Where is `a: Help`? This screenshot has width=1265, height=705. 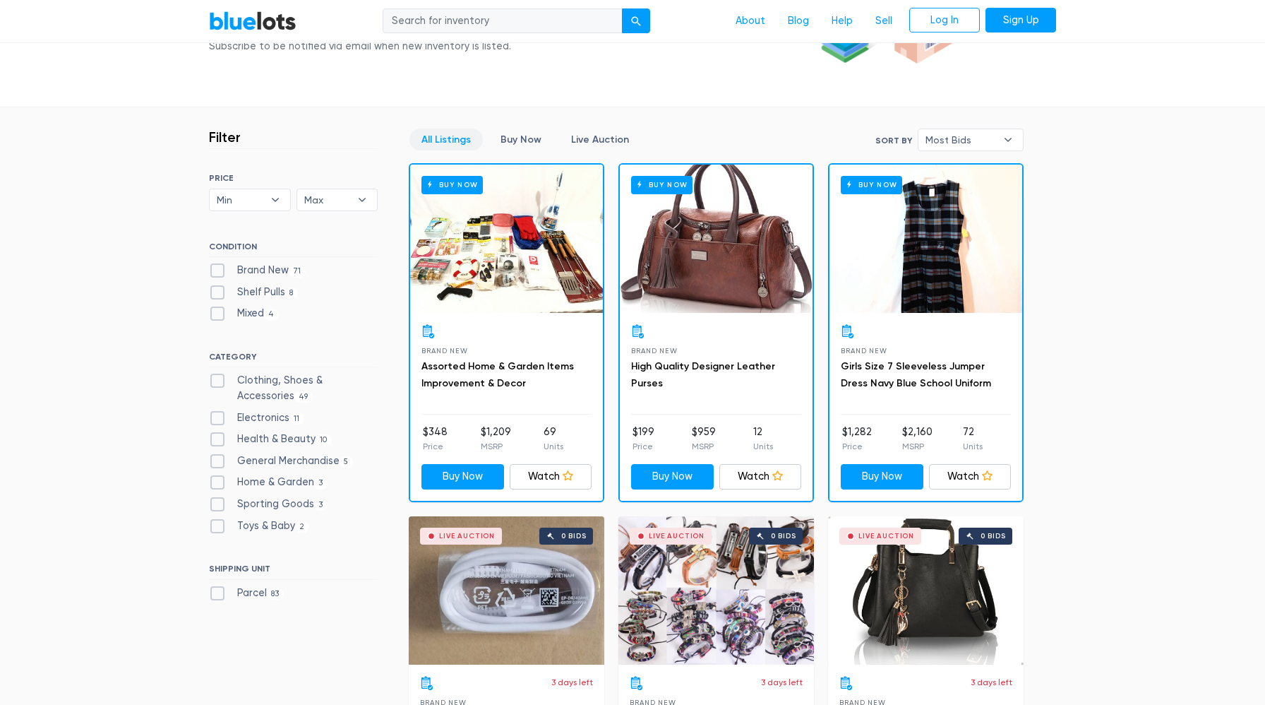 a: Help is located at coordinates (842, 21).